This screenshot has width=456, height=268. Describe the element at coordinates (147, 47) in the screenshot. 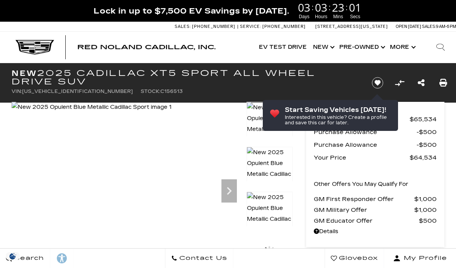

I see `span: Red Noland Cadillac, Inc.` at that location.